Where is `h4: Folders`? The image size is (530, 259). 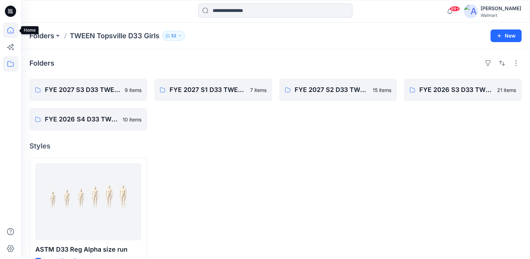
h4: Folders is located at coordinates (42, 63).